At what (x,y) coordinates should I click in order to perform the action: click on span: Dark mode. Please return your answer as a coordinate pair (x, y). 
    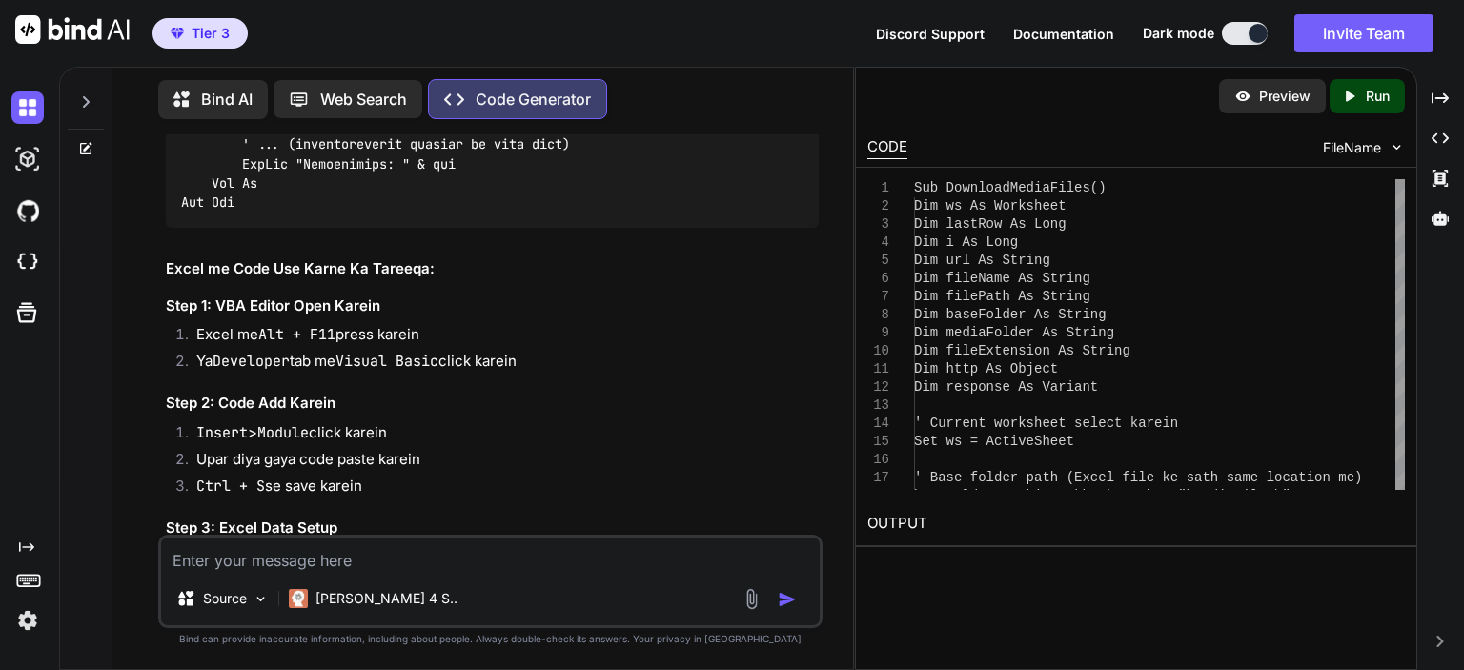
    Looking at the image, I should click on (1178, 33).